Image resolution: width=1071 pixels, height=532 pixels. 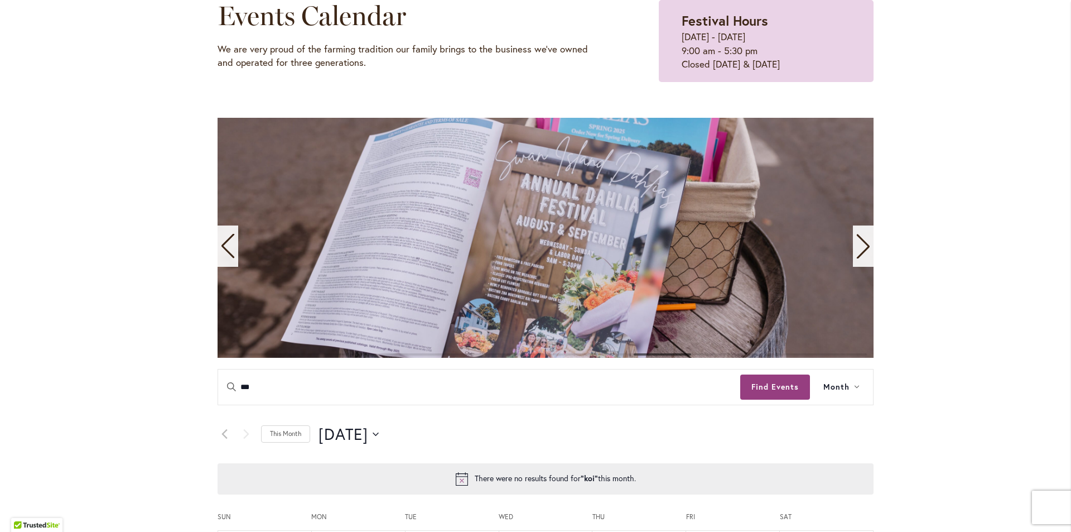 What do you see at coordinates (639, 521) in the screenshot?
I see `div: Thursday` at bounding box center [639, 521].